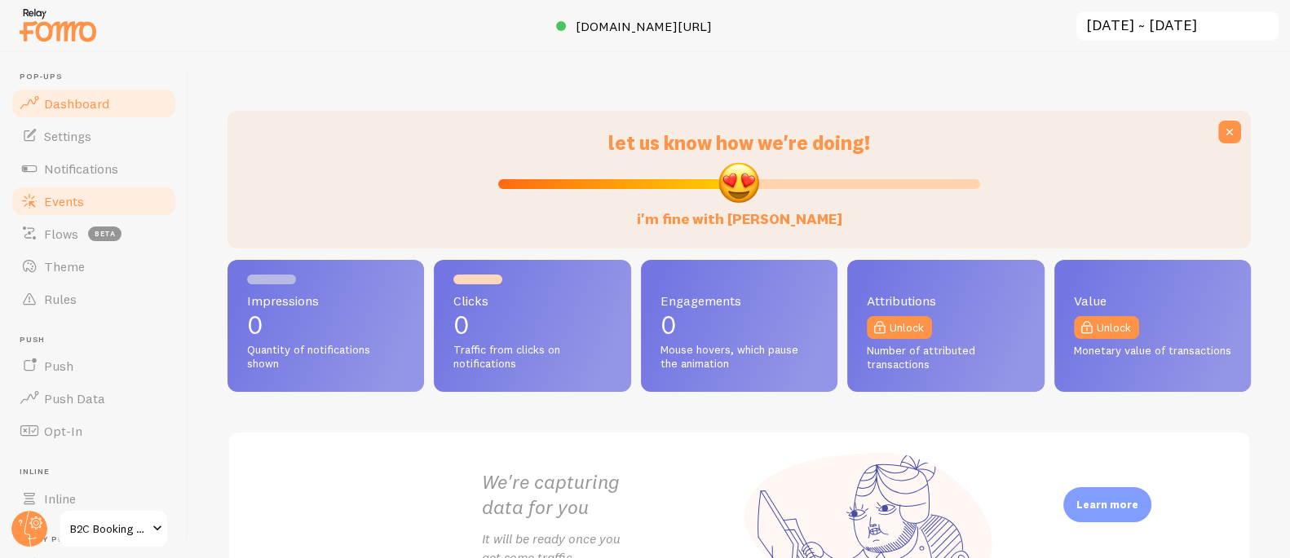 The image size is (1290, 558). I want to click on span: Mouse hovers, which pause the animation, so click(739, 357).